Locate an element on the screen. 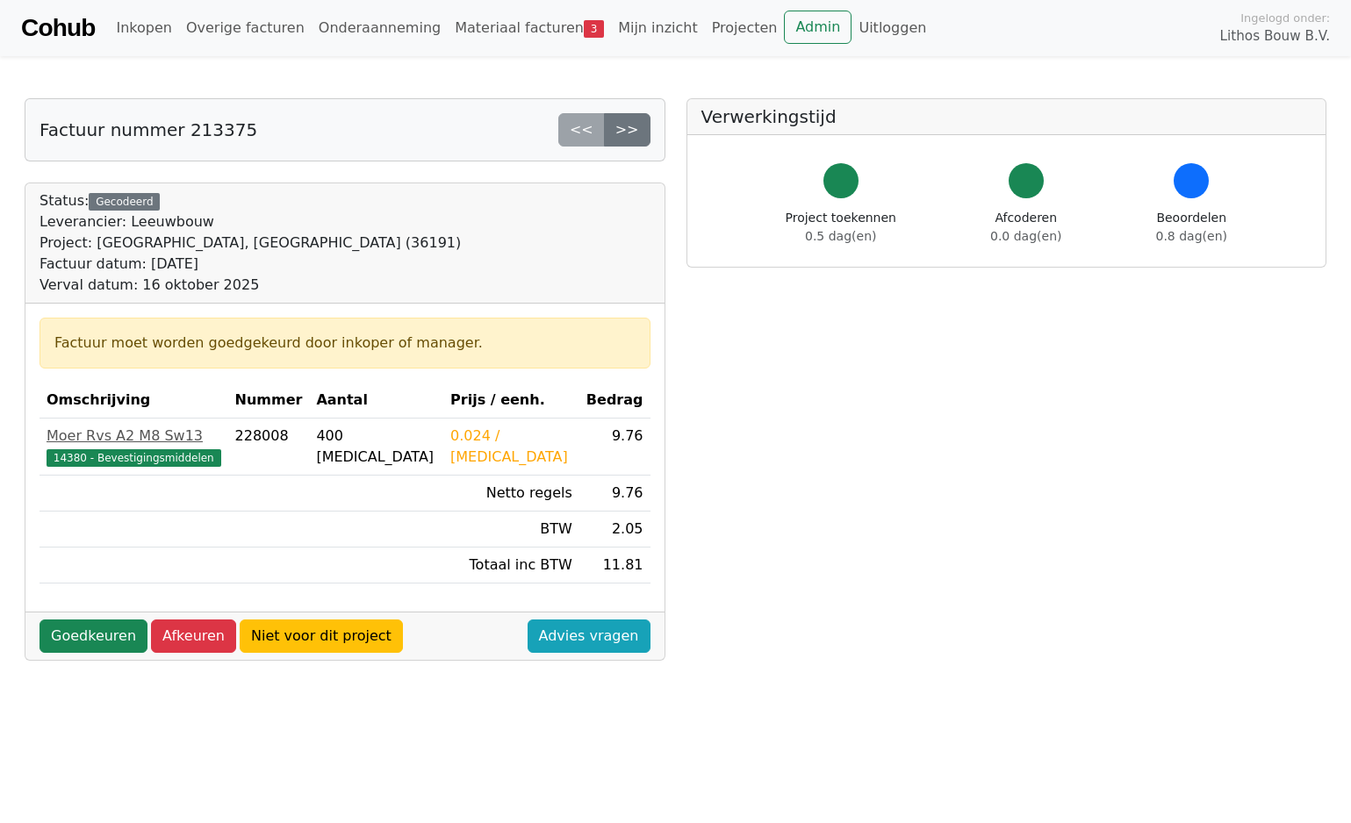 This screenshot has height=823, width=1351. th: Prijs / eenh. is located at coordinates (511, 400).